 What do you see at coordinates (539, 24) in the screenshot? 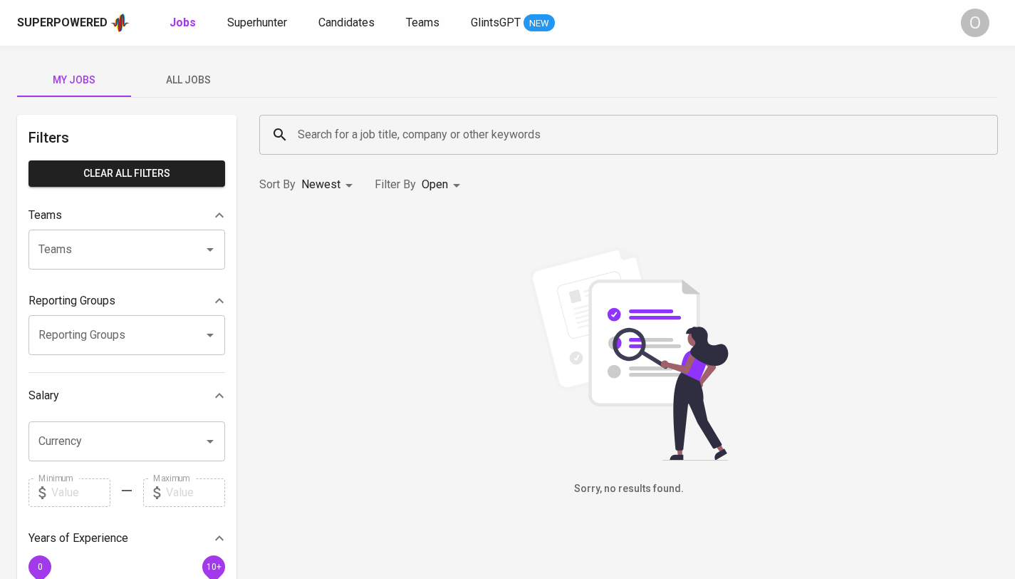
I see `span: NEW` at bounding box center [539, 24].